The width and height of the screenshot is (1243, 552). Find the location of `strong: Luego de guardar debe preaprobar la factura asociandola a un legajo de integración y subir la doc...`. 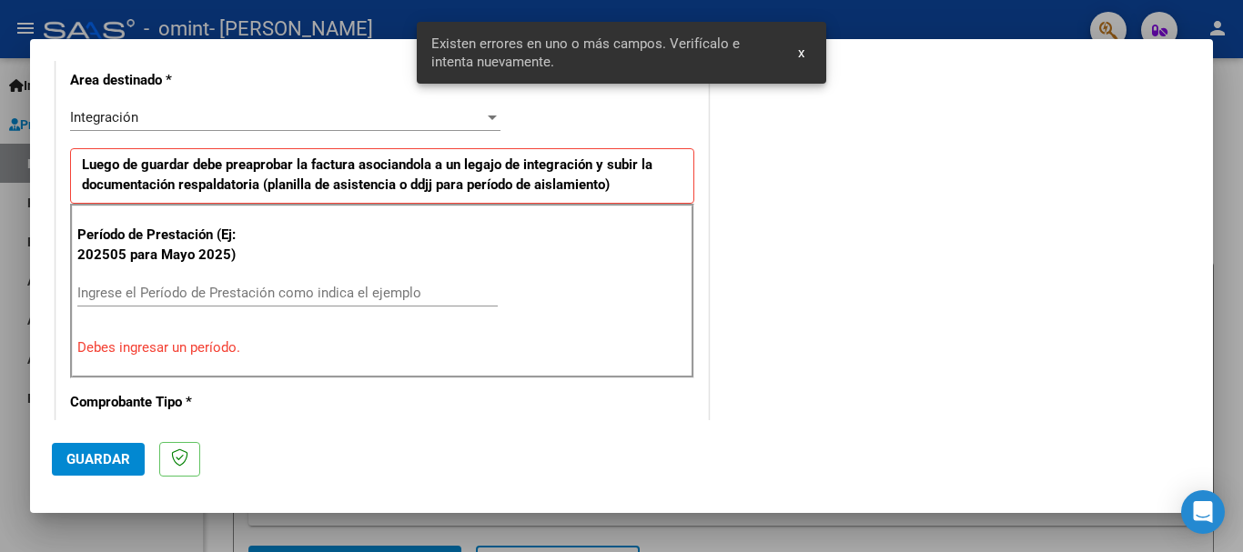

strong: Luego de guardar debe preaprobar la factura asociandola a un legajo de integración y subir la doc... is located at coordinates (367, 175).